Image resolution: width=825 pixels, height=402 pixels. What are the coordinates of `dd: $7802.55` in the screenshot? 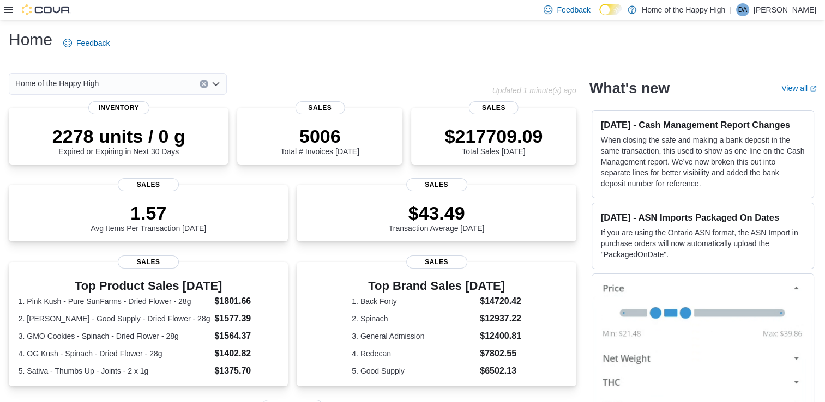 It's located at (500, 354).